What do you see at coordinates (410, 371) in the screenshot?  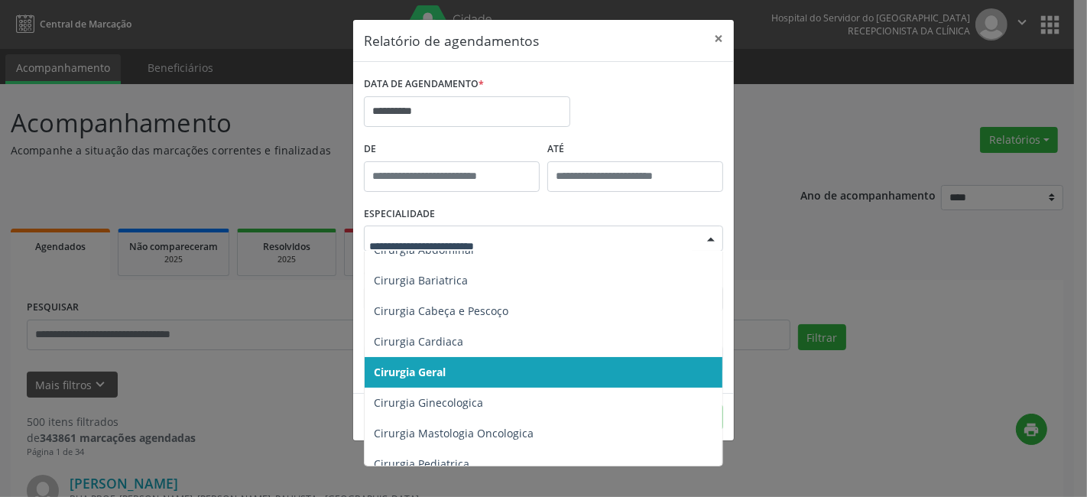 I see `span: Cirurgia Geral` at bounding box center [410, 371].